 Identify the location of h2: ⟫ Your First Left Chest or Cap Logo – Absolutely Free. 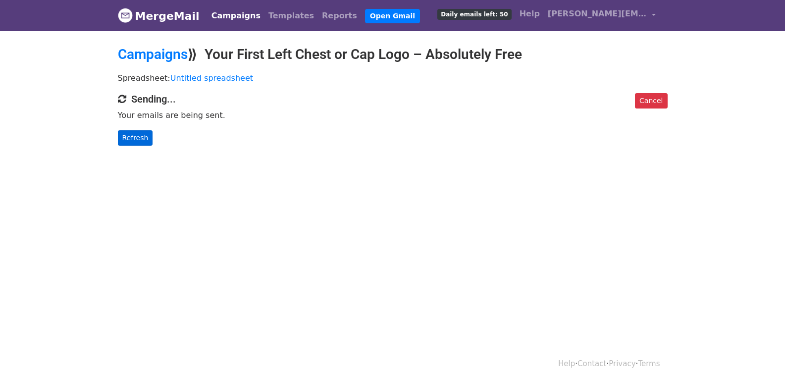
(393, 55).